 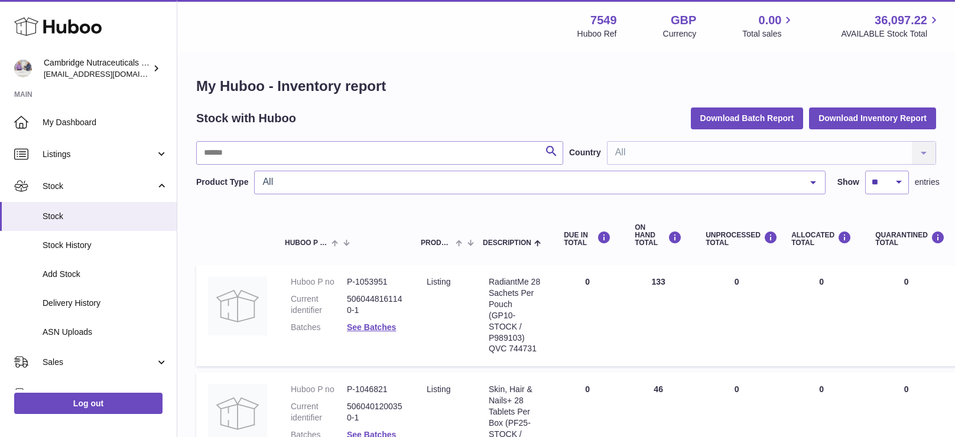 What do you see at coordinates (768, 34) in the screenshot?
I see `span: Total sales` at bounding box center [768, 34].